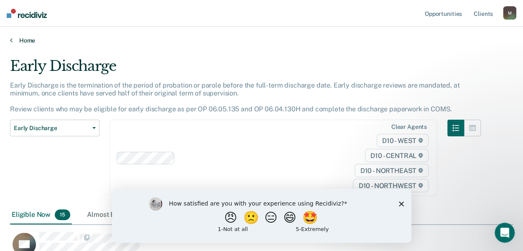 The width and height of the screenshot is (523, 251). Describe the element at coordinates (402, 141) in the screenshot. I see `span: D10 - WEST` at that location.